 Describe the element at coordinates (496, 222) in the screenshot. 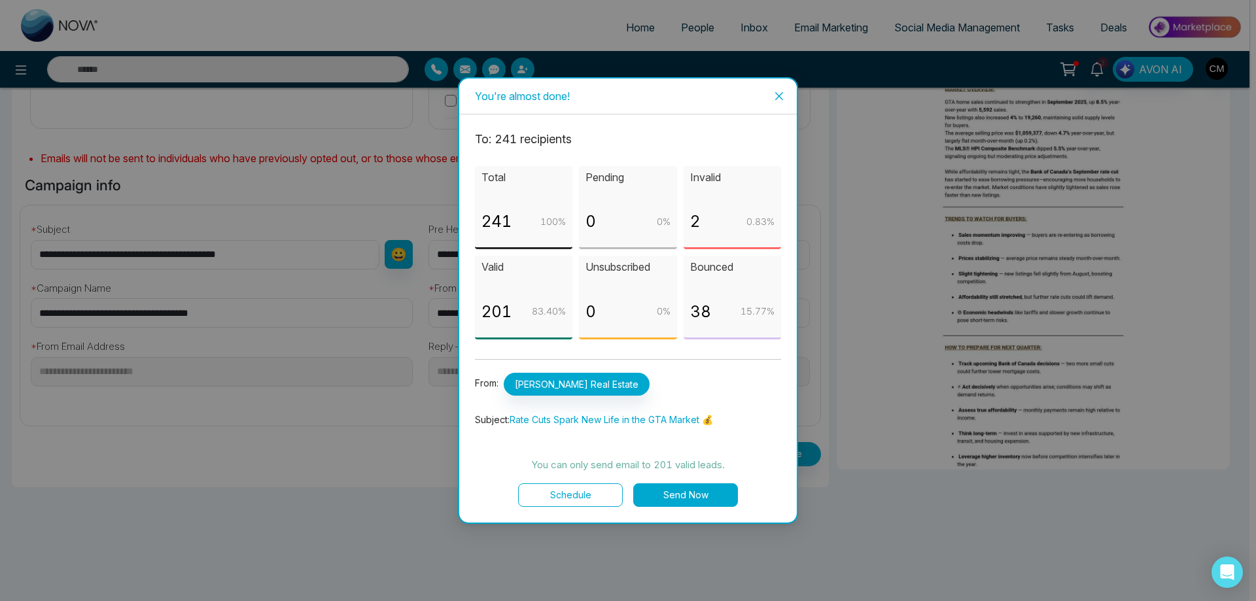

I see `p: 241` at that location.